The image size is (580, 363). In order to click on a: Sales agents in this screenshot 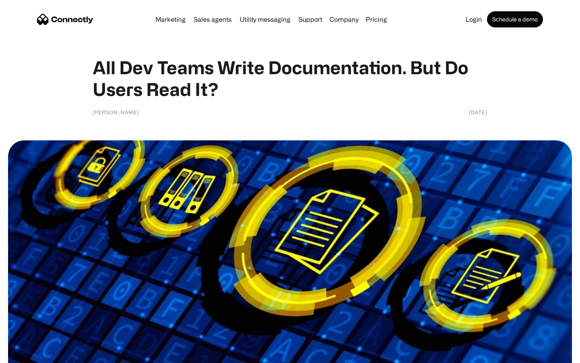, I will do `click(213, 19)`.